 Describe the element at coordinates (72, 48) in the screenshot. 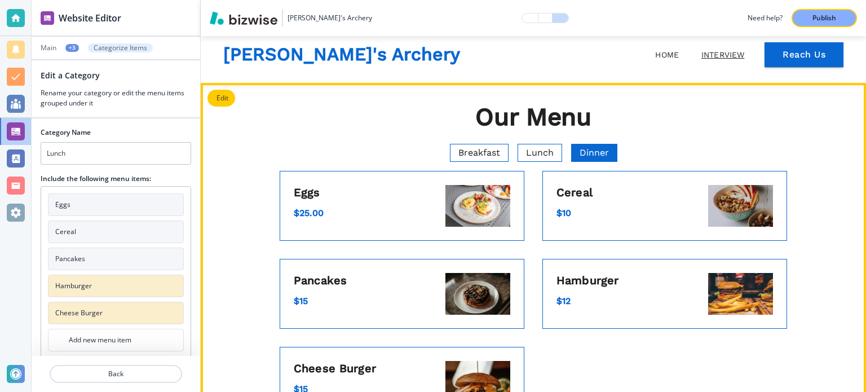

I see `div: +3` at that location.